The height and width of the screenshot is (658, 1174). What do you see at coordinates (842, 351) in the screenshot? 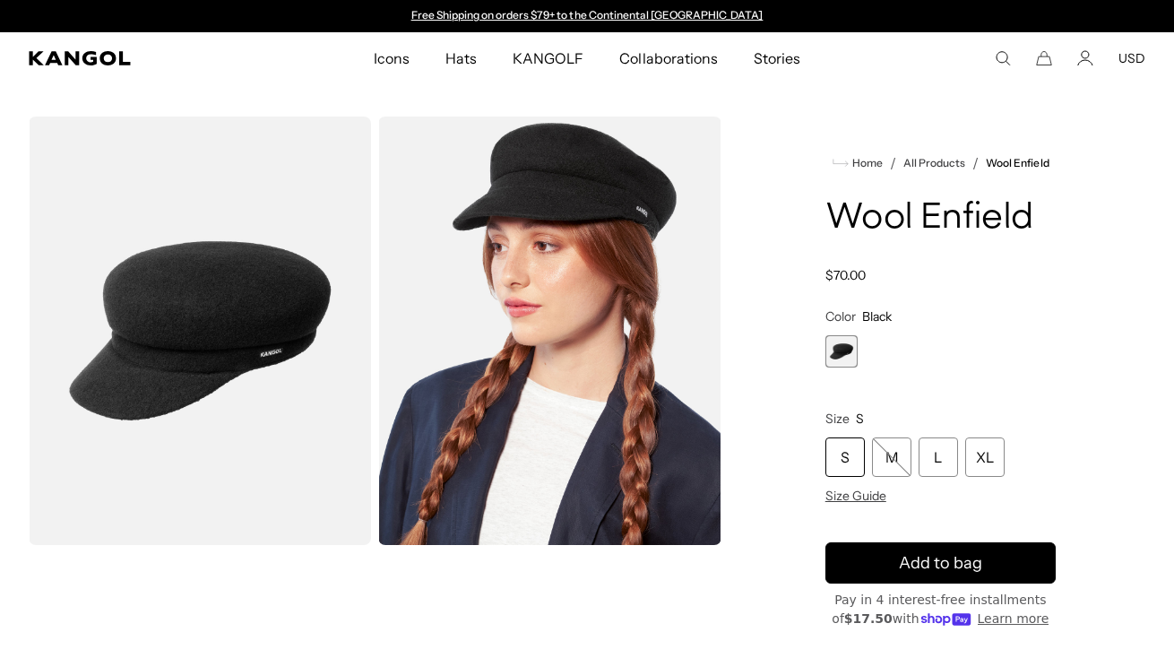
I see `label: Black` at bounding box center [842, 351].